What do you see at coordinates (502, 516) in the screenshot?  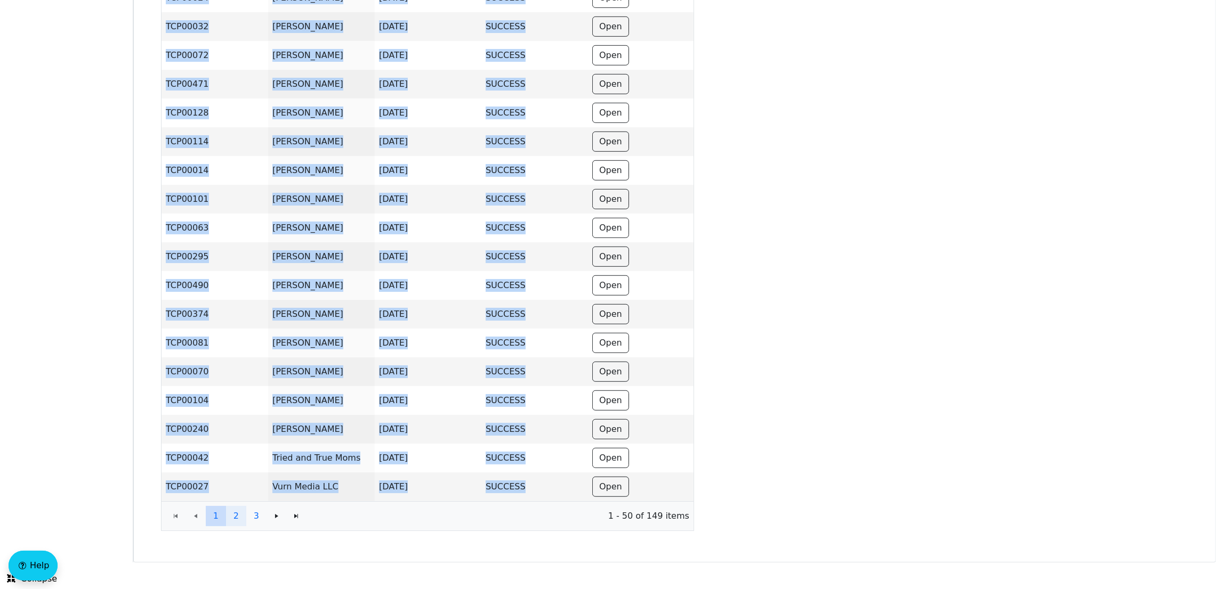 I see `span: 1 - 50 of 149 items` at bounding box center [502, 516].